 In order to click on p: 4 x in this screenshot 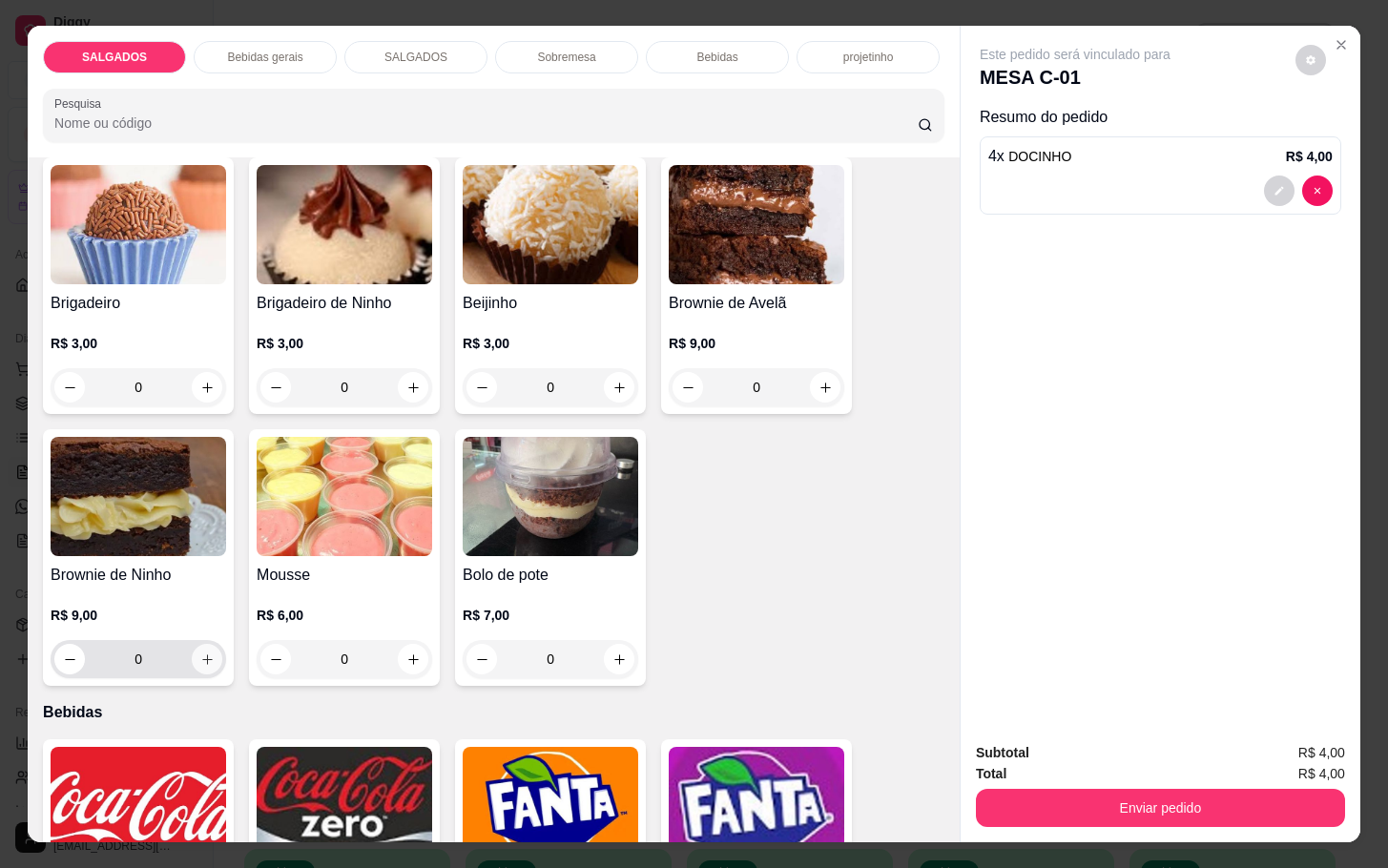, I will do `click(1029, 156)`.